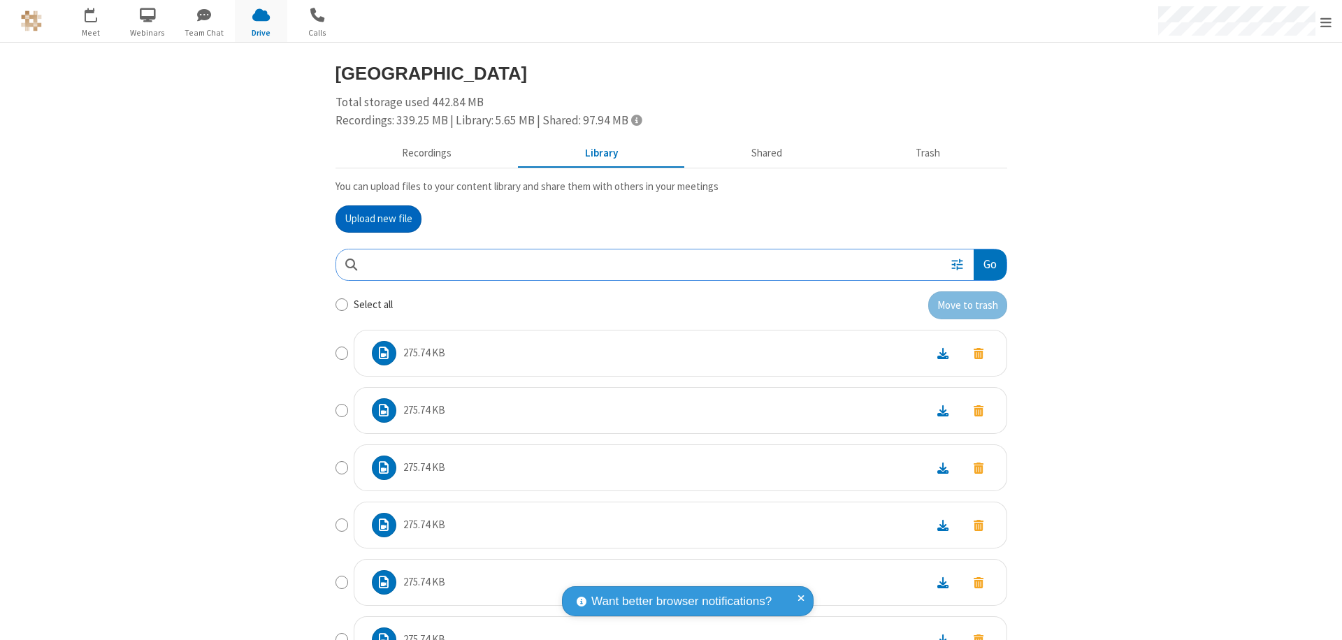 The image size is (1342, 640). Describe the element at coordinates (671, 187) in the screenshot. I see `p: You can upload files to your content library and share them with others in your meetings` at that location.